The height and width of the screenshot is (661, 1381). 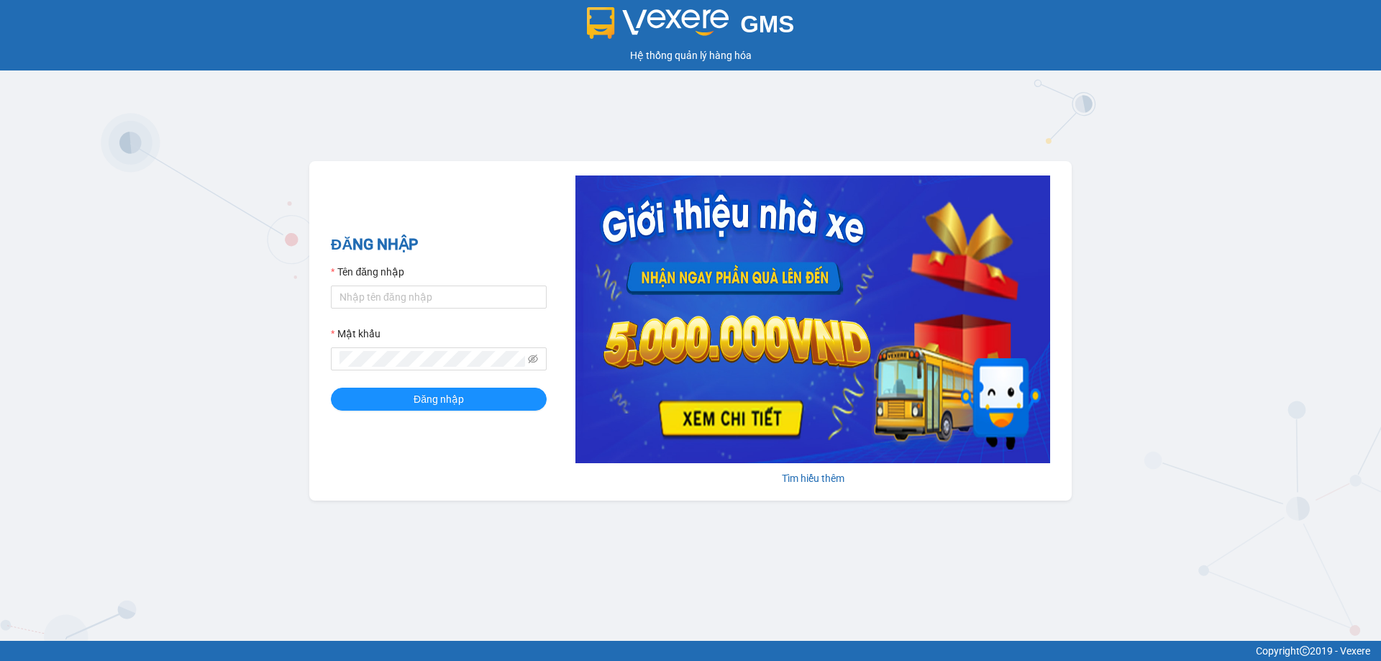 What do you see at coordinates (1305, 651) in the screenshot?
I see `span: copyright` at bounding box center [1305, 651].